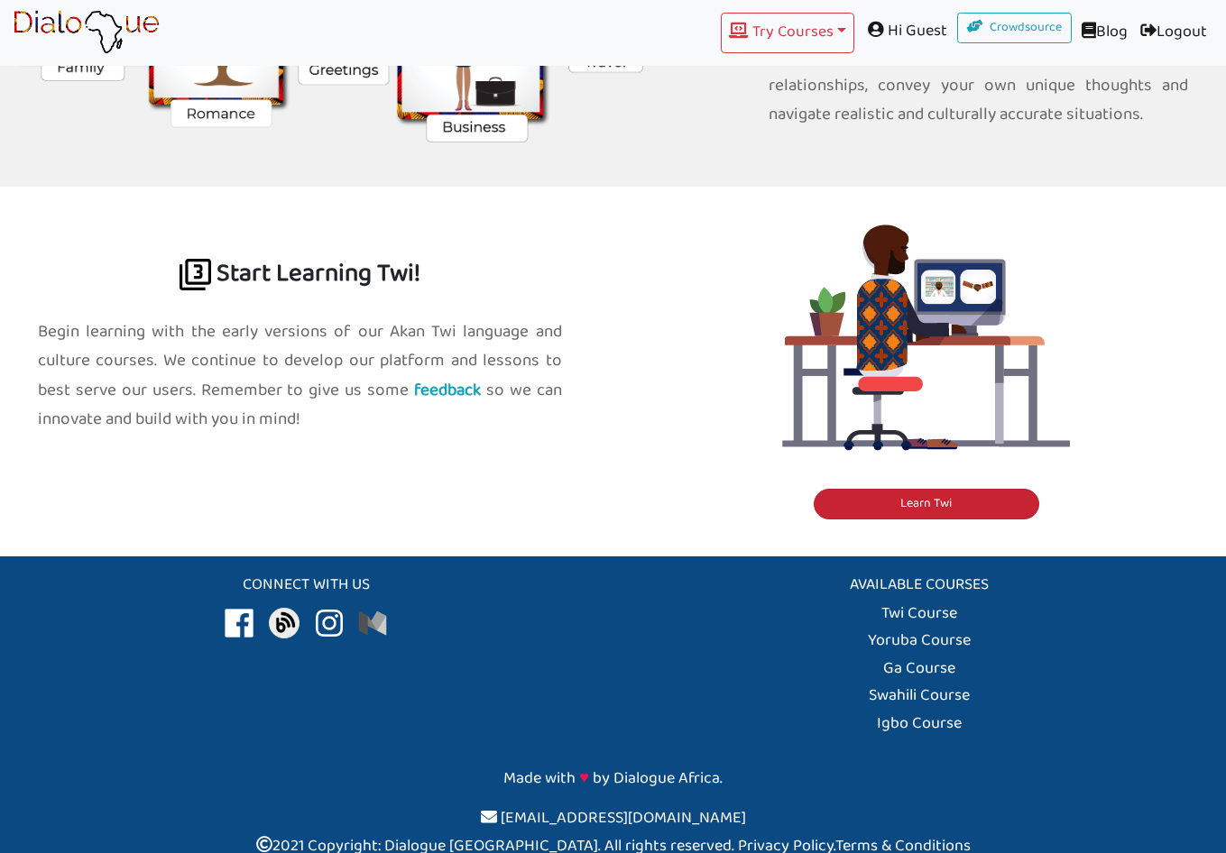 This screenshot has height=853, width=1226. Describe the element at coordinates (239, 623) in the screenshot. I see `img: africa language culture facebook` at that location.